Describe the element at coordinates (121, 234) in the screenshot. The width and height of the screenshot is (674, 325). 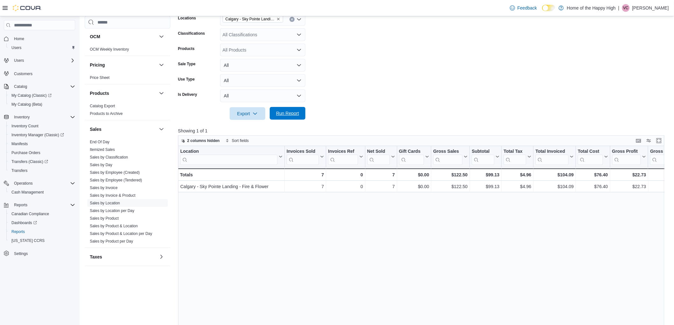
I see `a: Sales by Product & Location per Day` at that location.